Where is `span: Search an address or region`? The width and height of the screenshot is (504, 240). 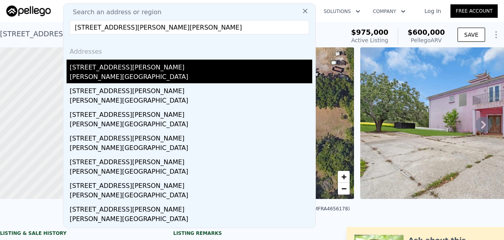 span: Search an address or region is located at coordinates (114, 12).